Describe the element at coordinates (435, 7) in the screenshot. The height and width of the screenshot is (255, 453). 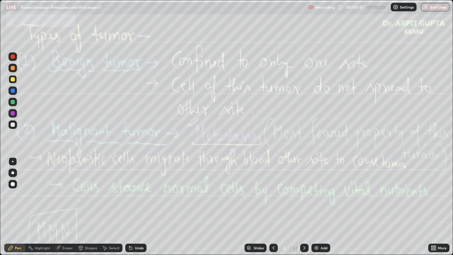
I see `button: End Class` at that location.